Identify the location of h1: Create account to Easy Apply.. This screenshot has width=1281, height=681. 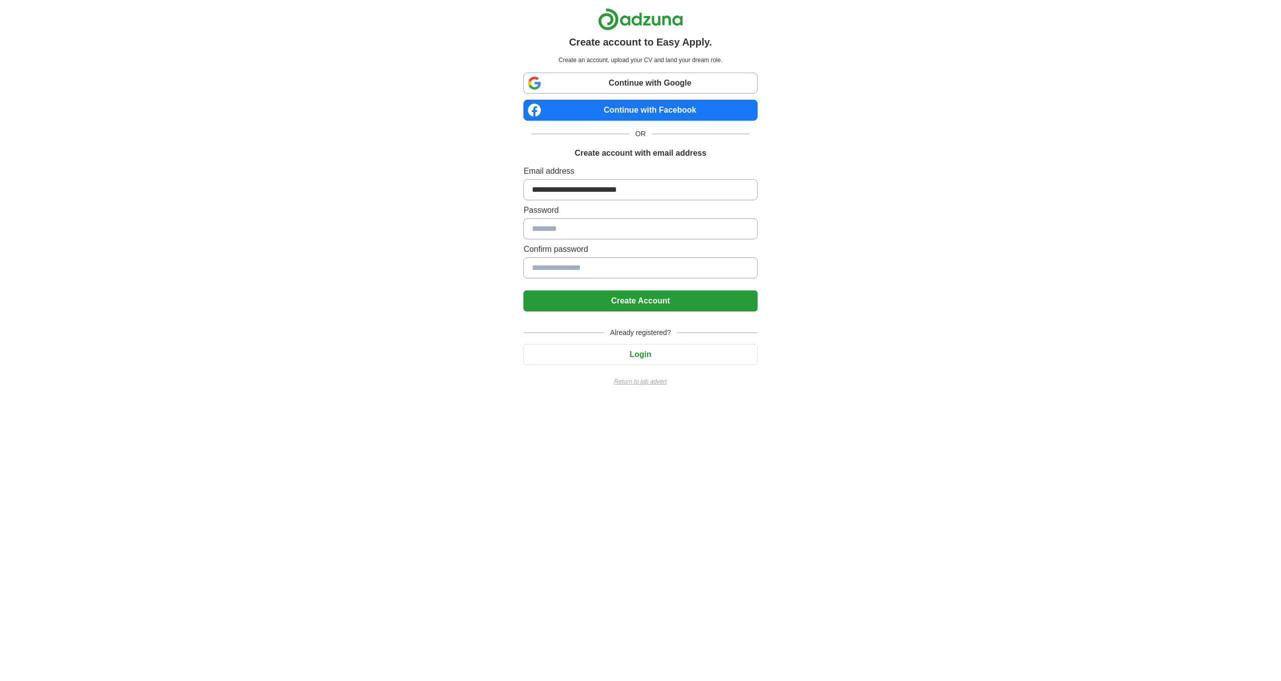
(641, 42).